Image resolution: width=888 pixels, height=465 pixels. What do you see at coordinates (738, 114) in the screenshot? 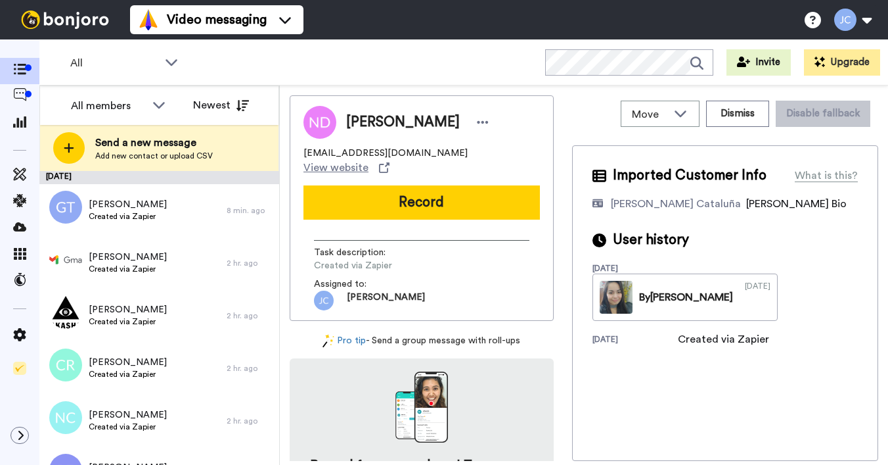
I see `button: Dismiss` at bounding box center [738, 114].